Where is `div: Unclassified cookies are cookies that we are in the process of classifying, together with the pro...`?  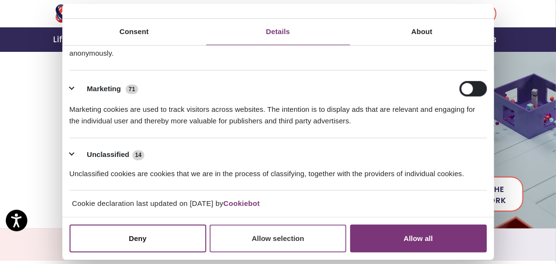
div: Unclassified cookies are cookies that we are in the process of classifying, together with the pro... is located at coordinates (278, 170).